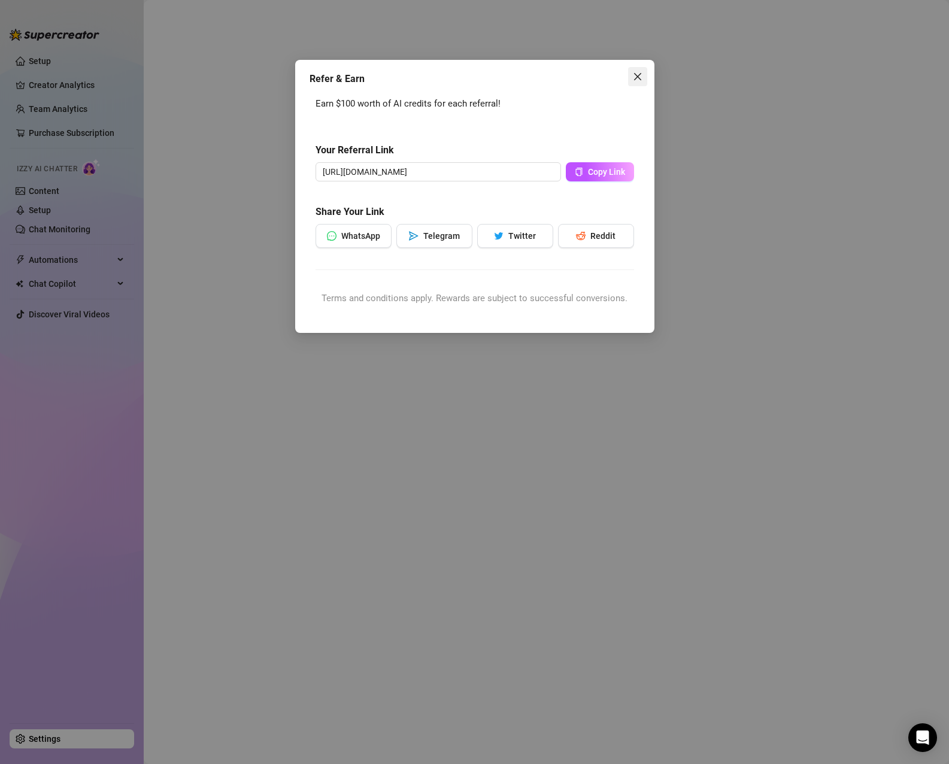  Describe the element at coordinates (475, 104) in the screenshot. I see `div: Earn $100 worth of AI credits for each referral!` at that location.